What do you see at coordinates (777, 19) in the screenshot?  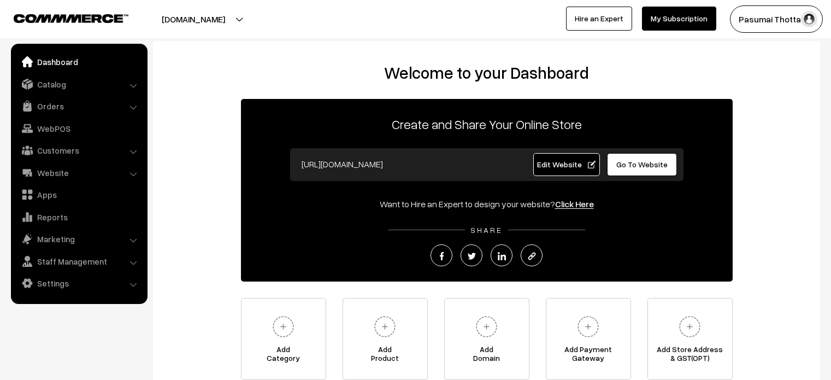 I see `button: Pasumai Thotta…` at bounding box center [777, 19].